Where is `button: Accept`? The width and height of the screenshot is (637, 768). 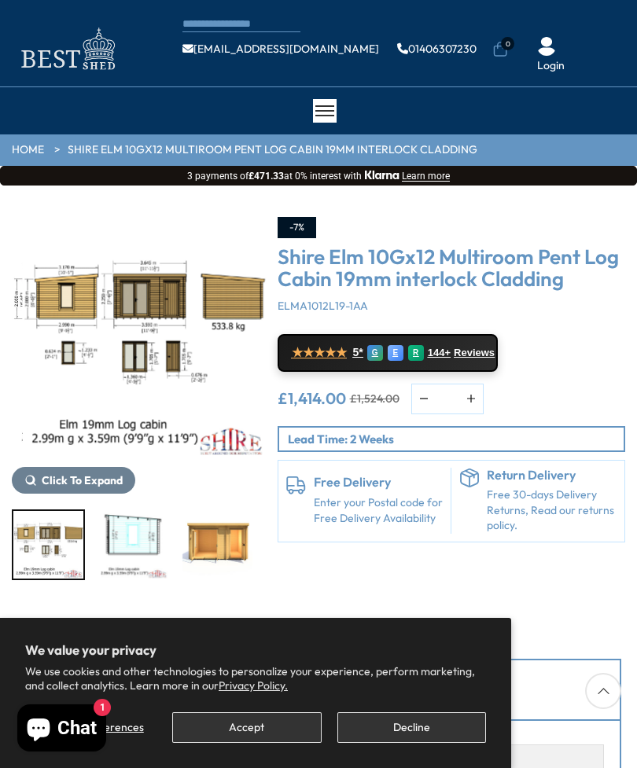 button: Accept is located at coordinates (246, 727).